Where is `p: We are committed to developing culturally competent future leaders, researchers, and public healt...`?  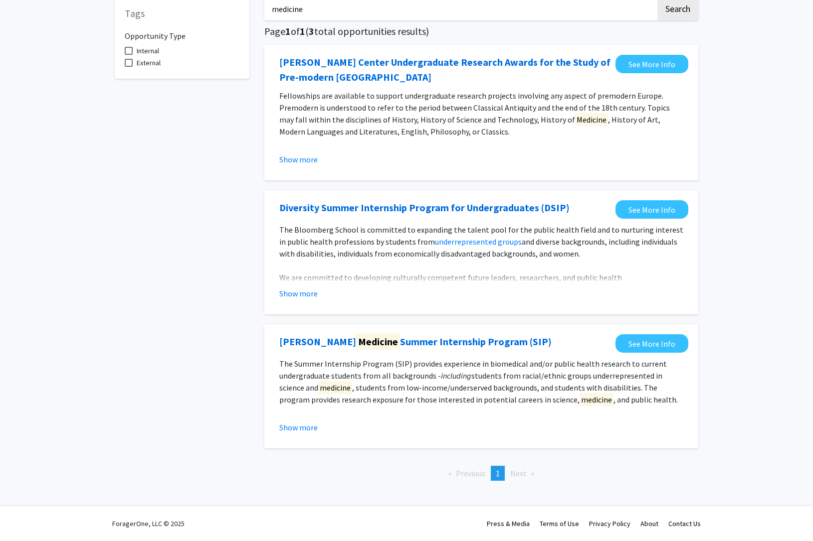
p: We are committed to developing culturally competent future leaders, researchers, and public healt... is located at coordinates (481, 302).